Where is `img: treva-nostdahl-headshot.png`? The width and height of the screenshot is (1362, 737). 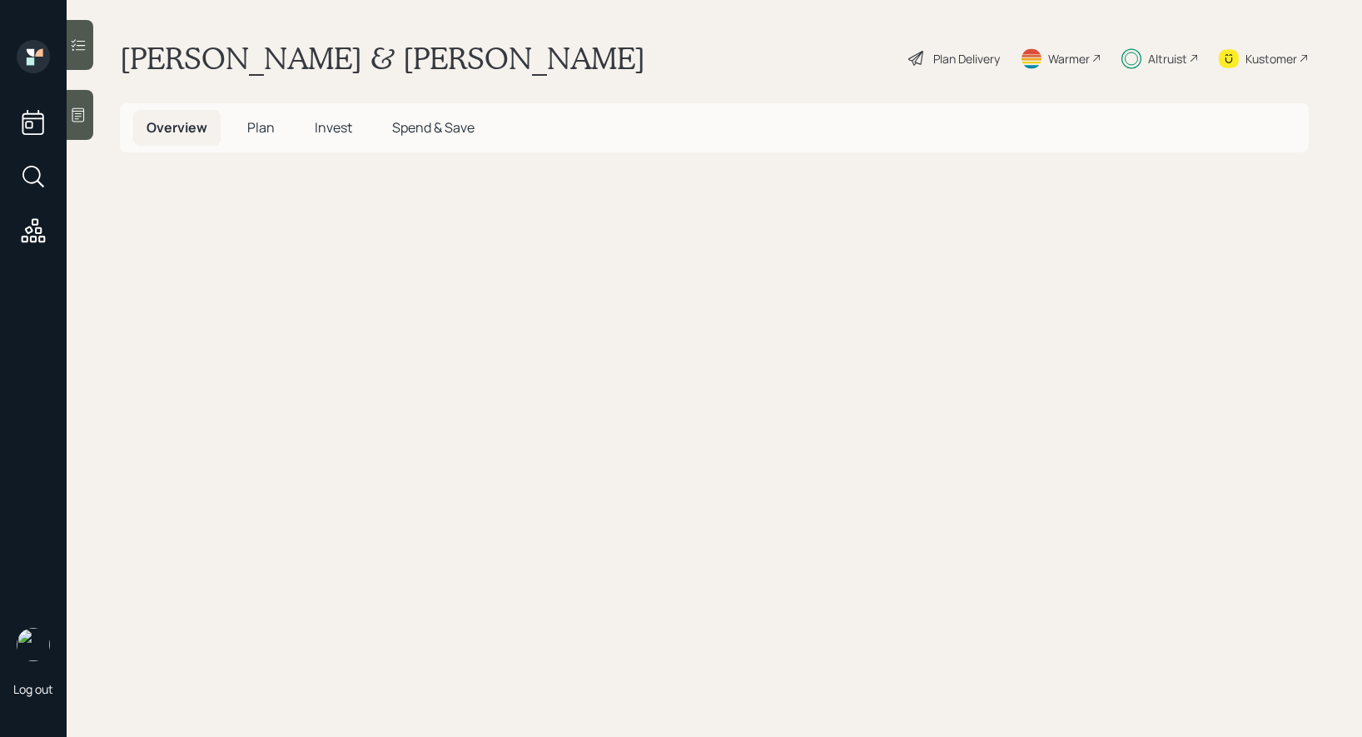 img: treva-nostdahl-headshot.png is located at coordinates (33, 645).